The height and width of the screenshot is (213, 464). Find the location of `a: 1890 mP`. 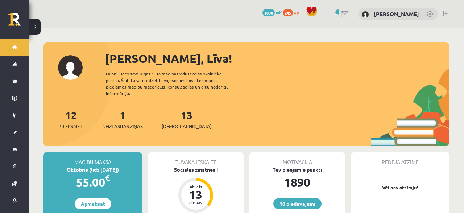

a: 1890 mP is located at coordinates (272, 12).